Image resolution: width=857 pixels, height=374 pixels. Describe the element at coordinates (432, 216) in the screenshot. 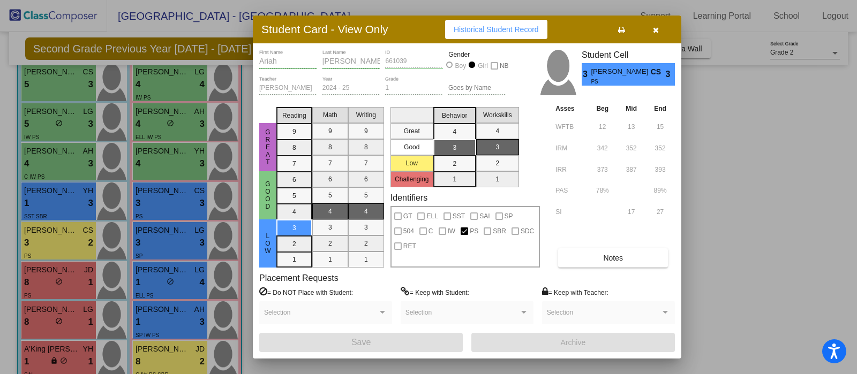

I see `span: ELL` at that location.